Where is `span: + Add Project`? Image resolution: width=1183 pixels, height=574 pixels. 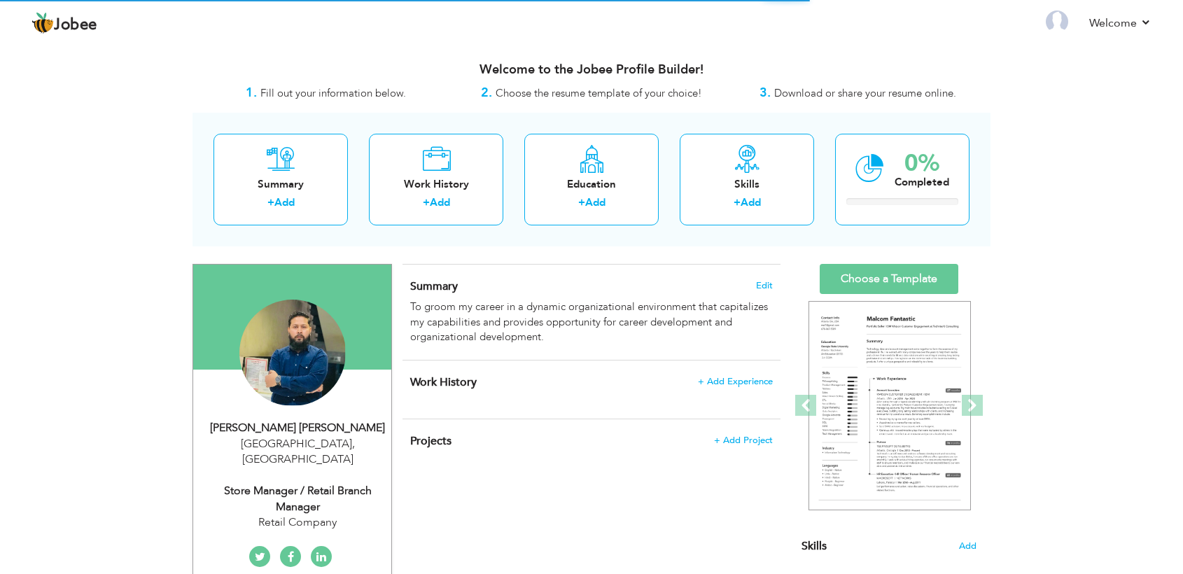 span: + Add Project is located at coordinates (744, 440).